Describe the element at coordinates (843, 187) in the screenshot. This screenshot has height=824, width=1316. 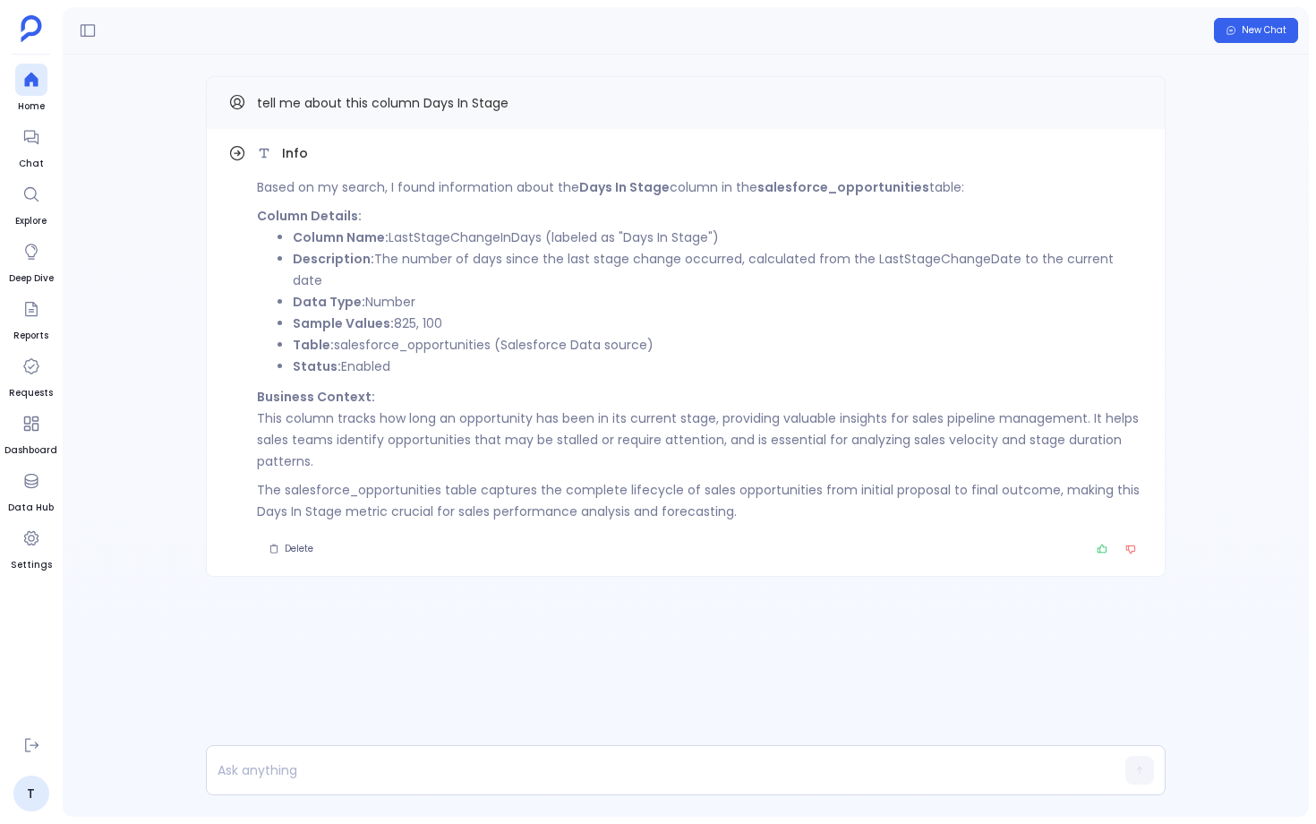
I see `strong: salesforce_opportunities` at that location.